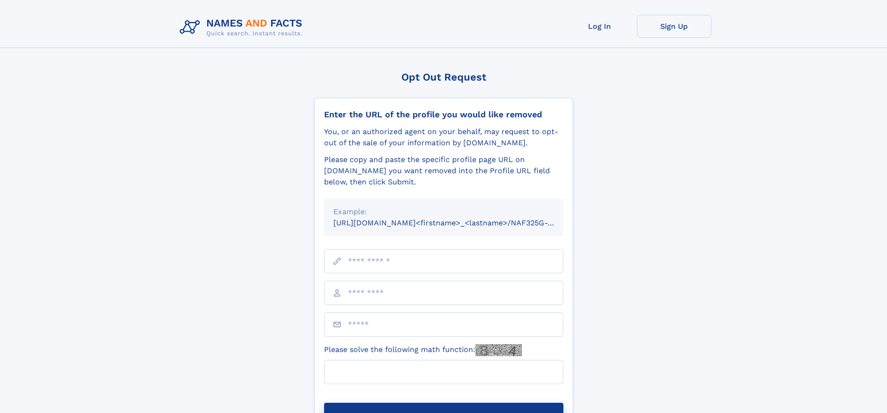  Describe the element at coordinates (674, 26) in the screenshot. I see `a: Sign Up` at that location.